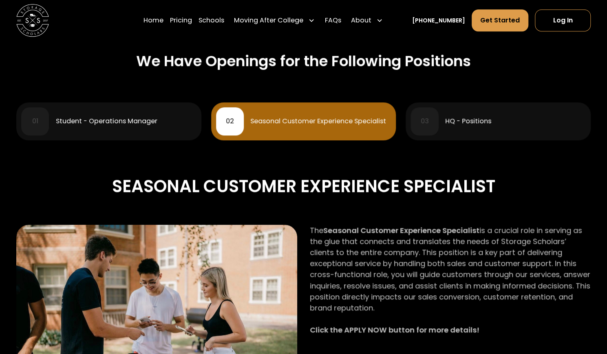 The height and width of the screenshot is (354, 607). Describe the element at coordinates (230, 121) in the screenshot. I see `div: 02` at that location.